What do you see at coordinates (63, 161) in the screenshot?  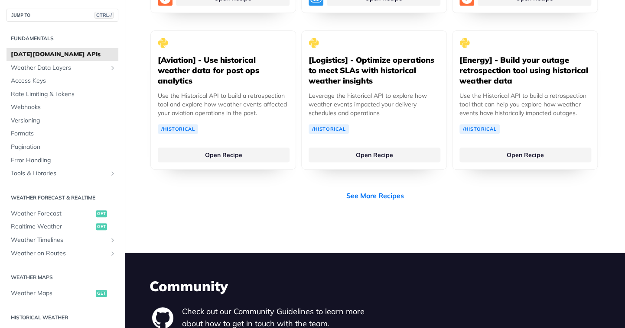 I see `span: Error Handling` at bounding box center [63, 161].